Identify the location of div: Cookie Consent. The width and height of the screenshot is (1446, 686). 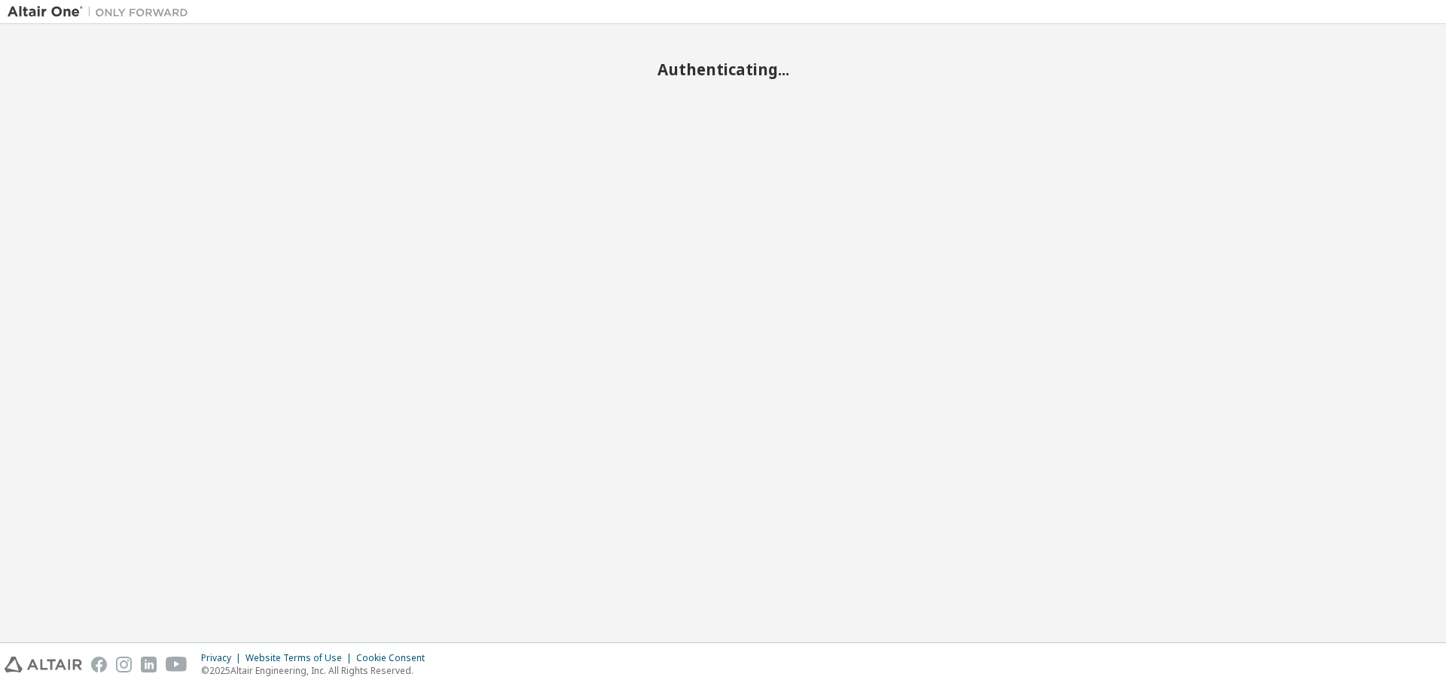
(395, 658).